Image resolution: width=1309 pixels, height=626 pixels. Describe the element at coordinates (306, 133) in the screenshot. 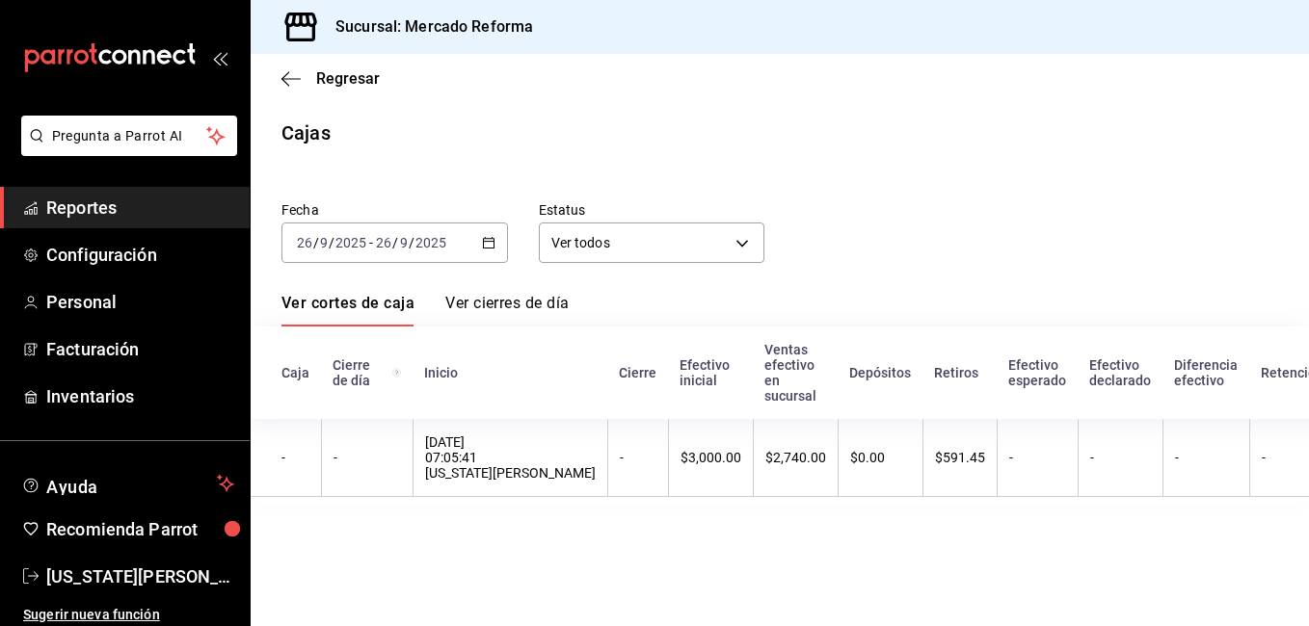

I see `div: Cajas` at that location.